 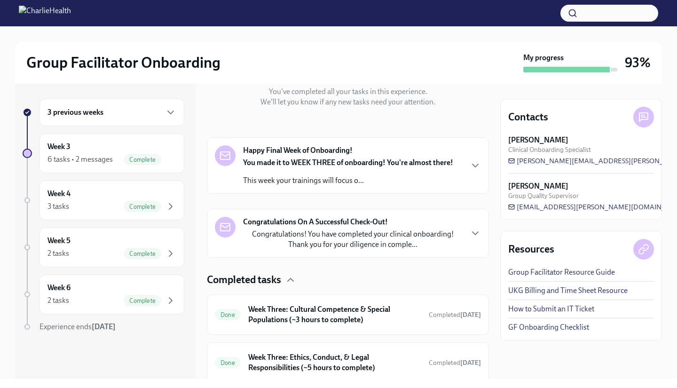 I want to click on span: Clinical Onboarding Specialist, so click(x=550, y=150).